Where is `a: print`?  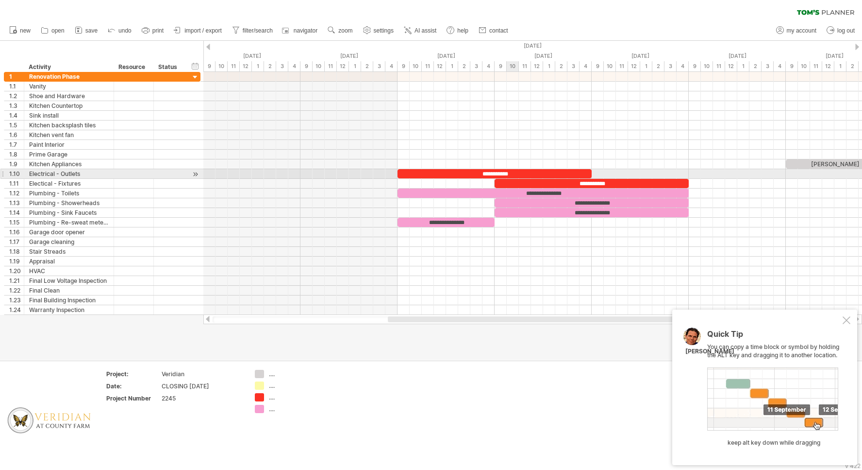
a: print is located at coordinates (153, 31).